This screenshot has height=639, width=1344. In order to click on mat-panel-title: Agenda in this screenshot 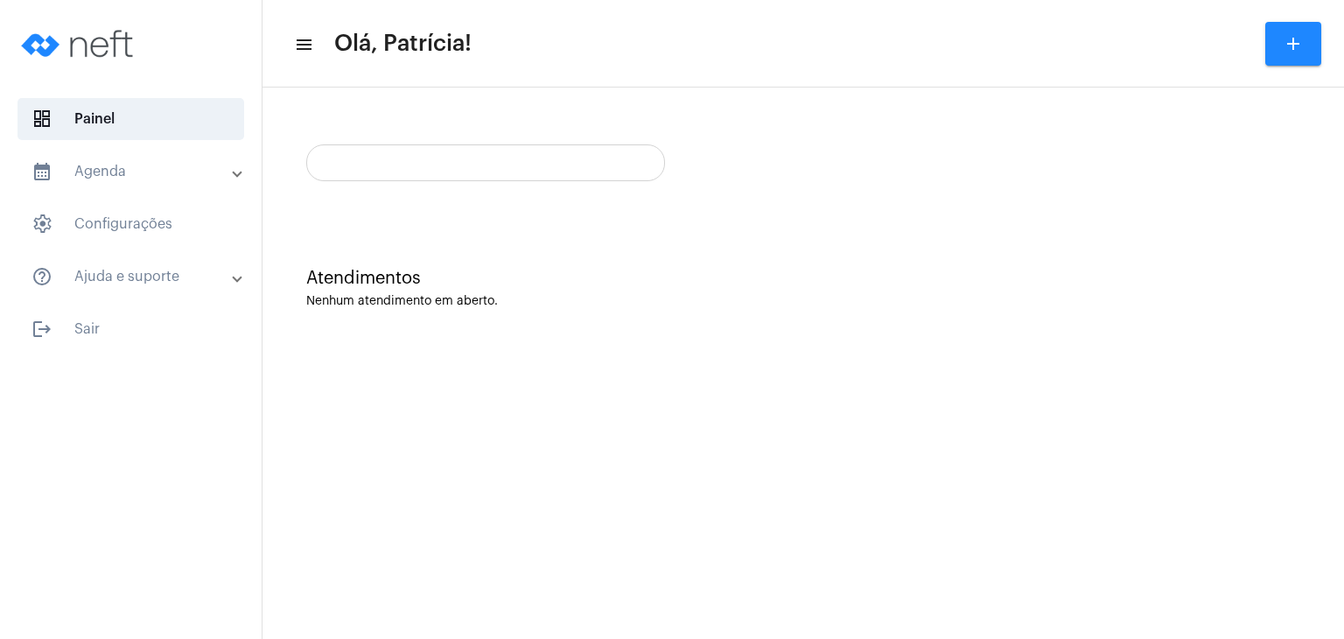, I will do `click(132, 171)`.